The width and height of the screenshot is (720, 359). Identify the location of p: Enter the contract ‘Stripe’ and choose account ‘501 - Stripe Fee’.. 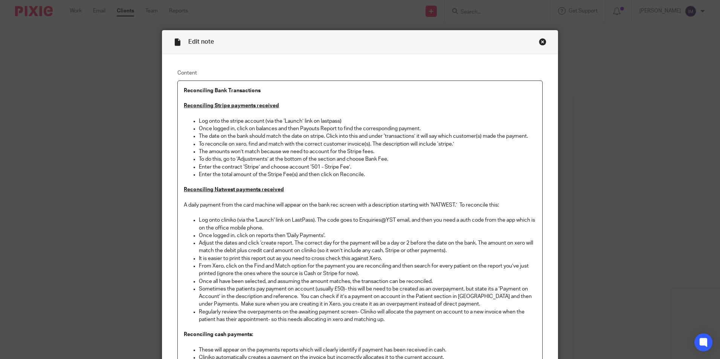
(368, 167).